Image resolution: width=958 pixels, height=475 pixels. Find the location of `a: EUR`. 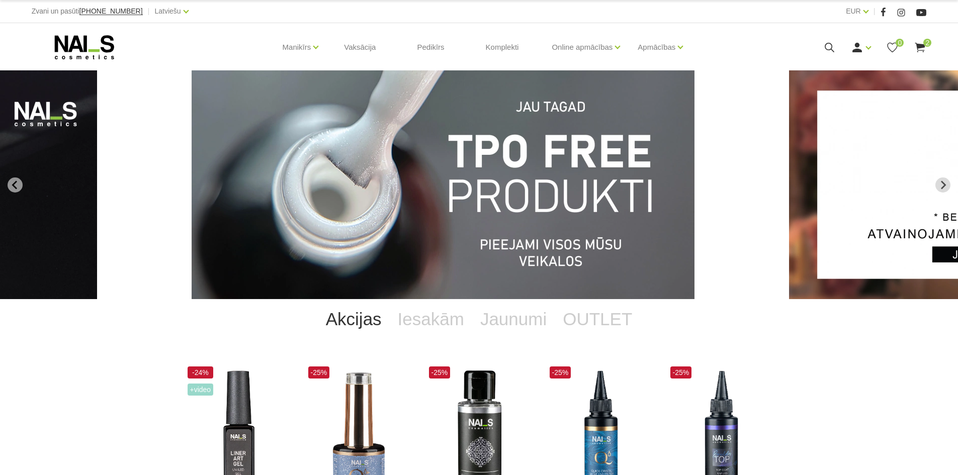

a: EUR is located at coordinates (853, 11).